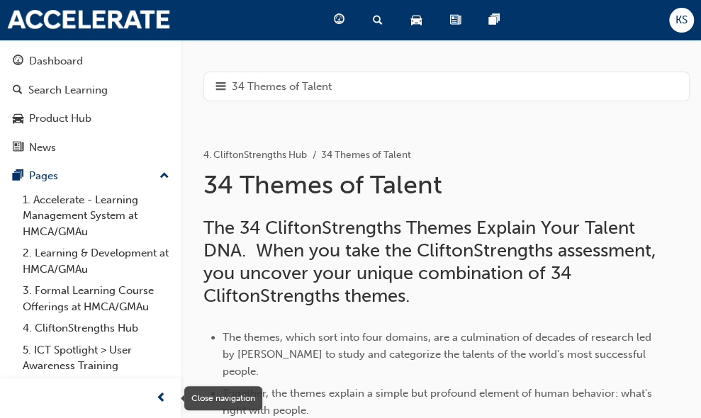 The image size is (701, 418). What do you see at coordinates (433, 262) in the screenshot?
I see `span: The 34 CliftonStrengths Themes Explain Your Talent DNA. When you take the CliftonStrengths assess...` at bounding box center [433, 262].